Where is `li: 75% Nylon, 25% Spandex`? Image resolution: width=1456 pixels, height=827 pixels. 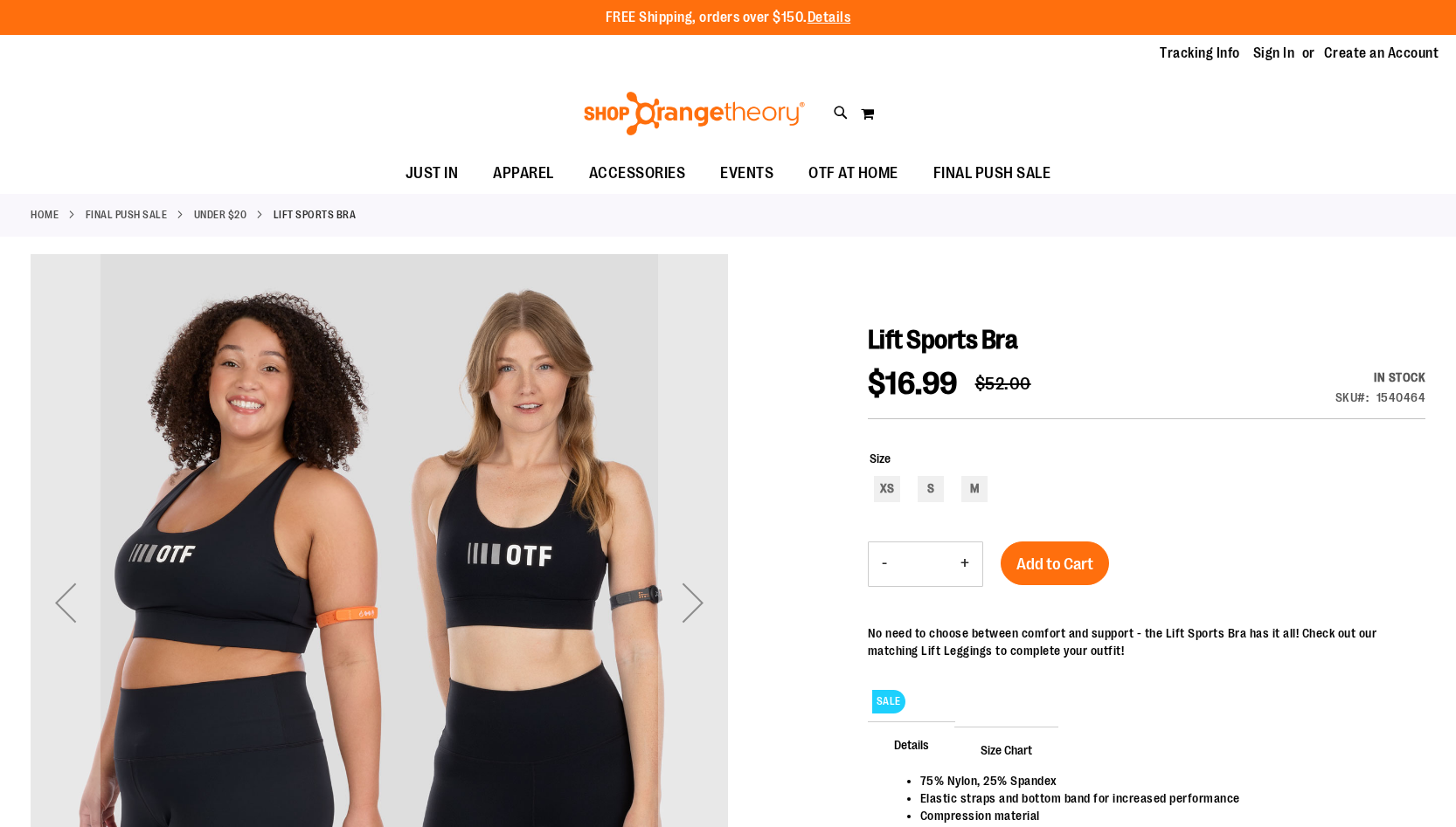
li: 75% Nylon, 25% Spandex is located at coordinates (1164, 781).